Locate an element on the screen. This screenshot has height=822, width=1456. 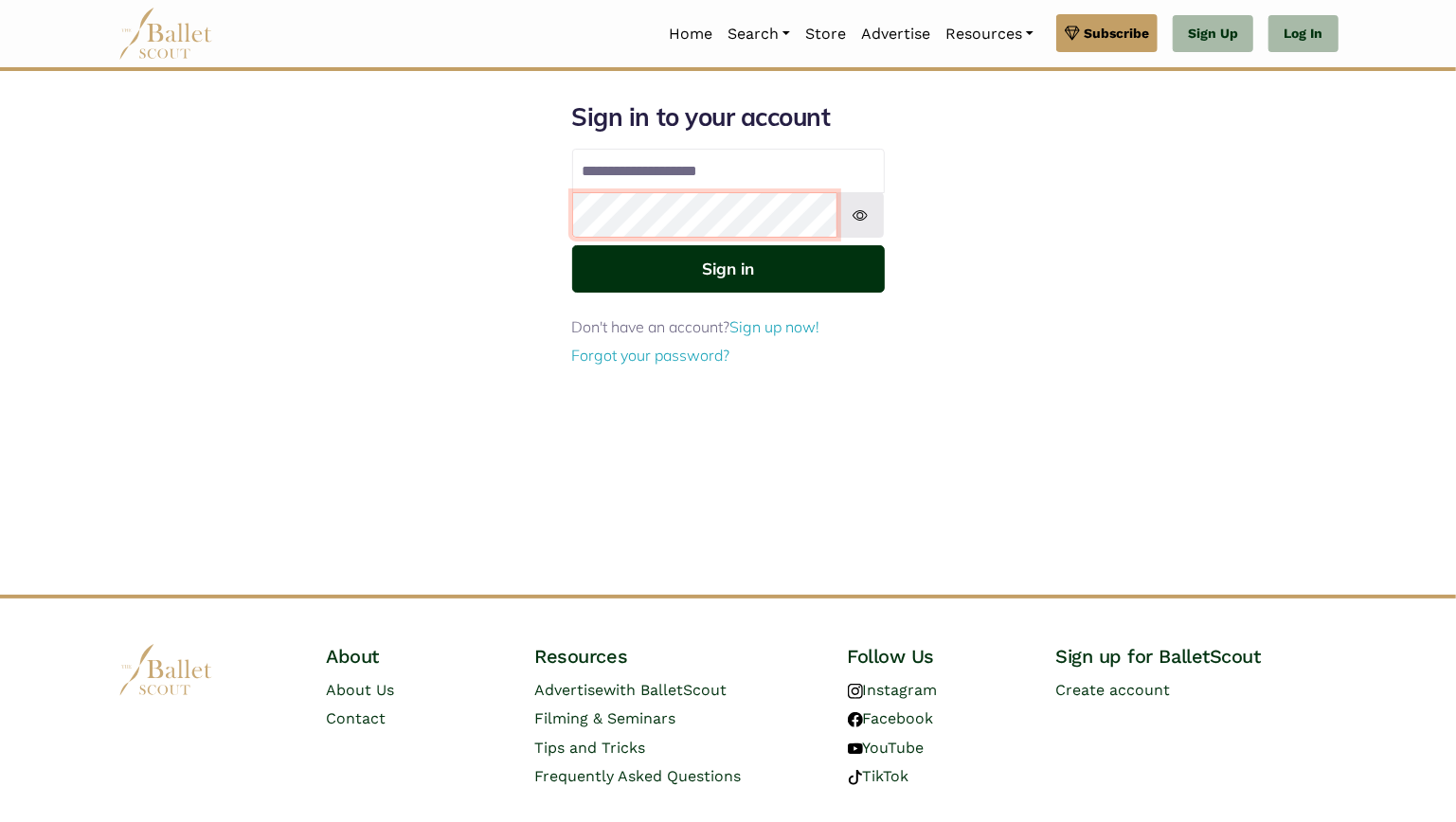
a: Forgot your password? is located at coordinates (651, 355).